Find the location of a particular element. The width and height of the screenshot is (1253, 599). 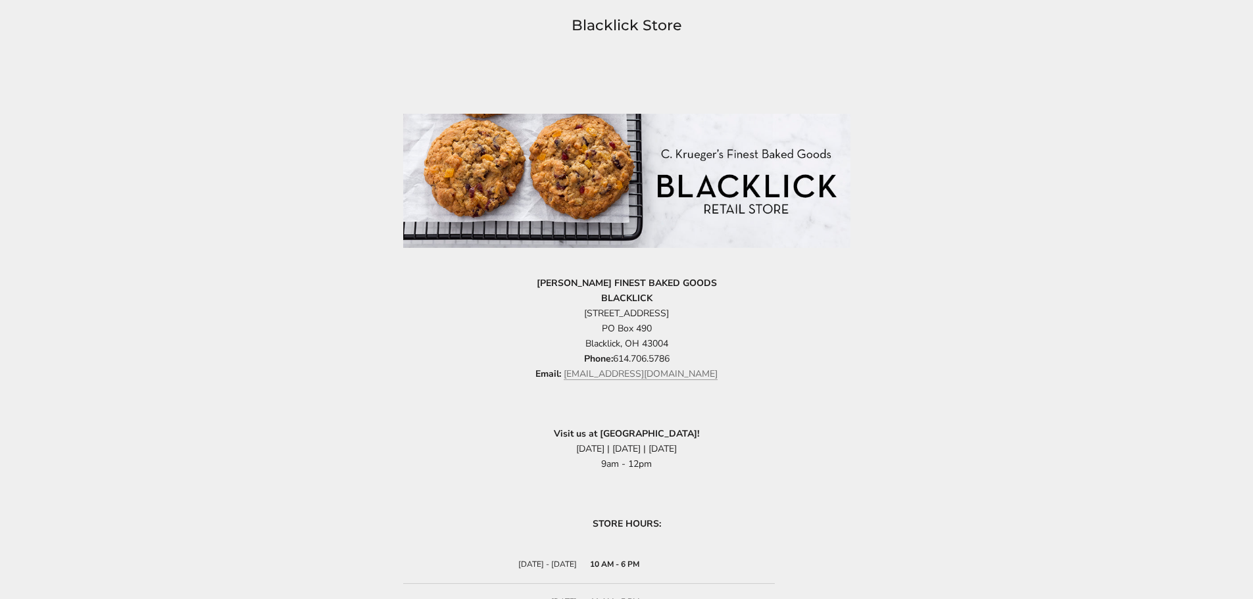

p: PO Box 490 is located at coordinates (627, 329).